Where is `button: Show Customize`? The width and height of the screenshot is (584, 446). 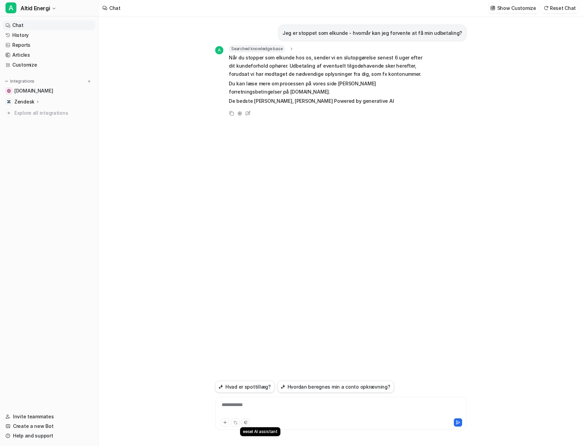
button: Show Customize is located at coordinates (514, 8).